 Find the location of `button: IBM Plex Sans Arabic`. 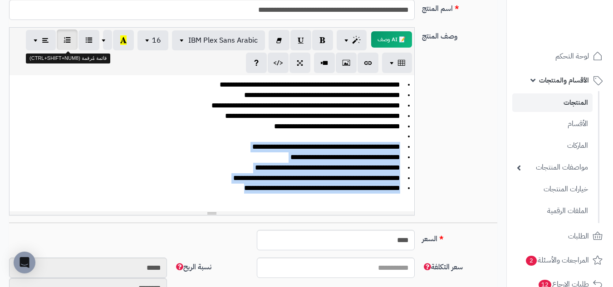

button: IBM Plex Sans Arabic is located at coordinates (218, 40).